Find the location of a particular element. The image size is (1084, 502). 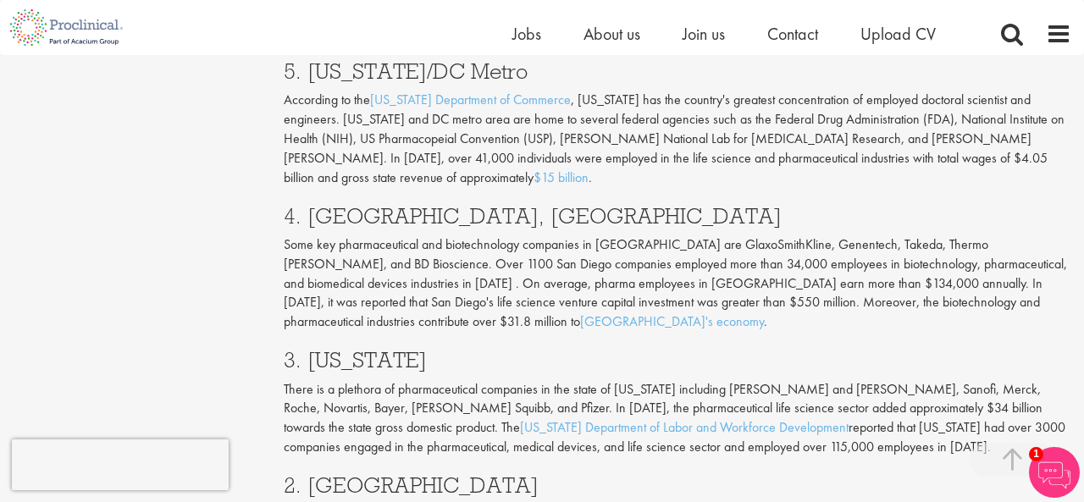

a: Upload CV is located at coordinates (898, 34).